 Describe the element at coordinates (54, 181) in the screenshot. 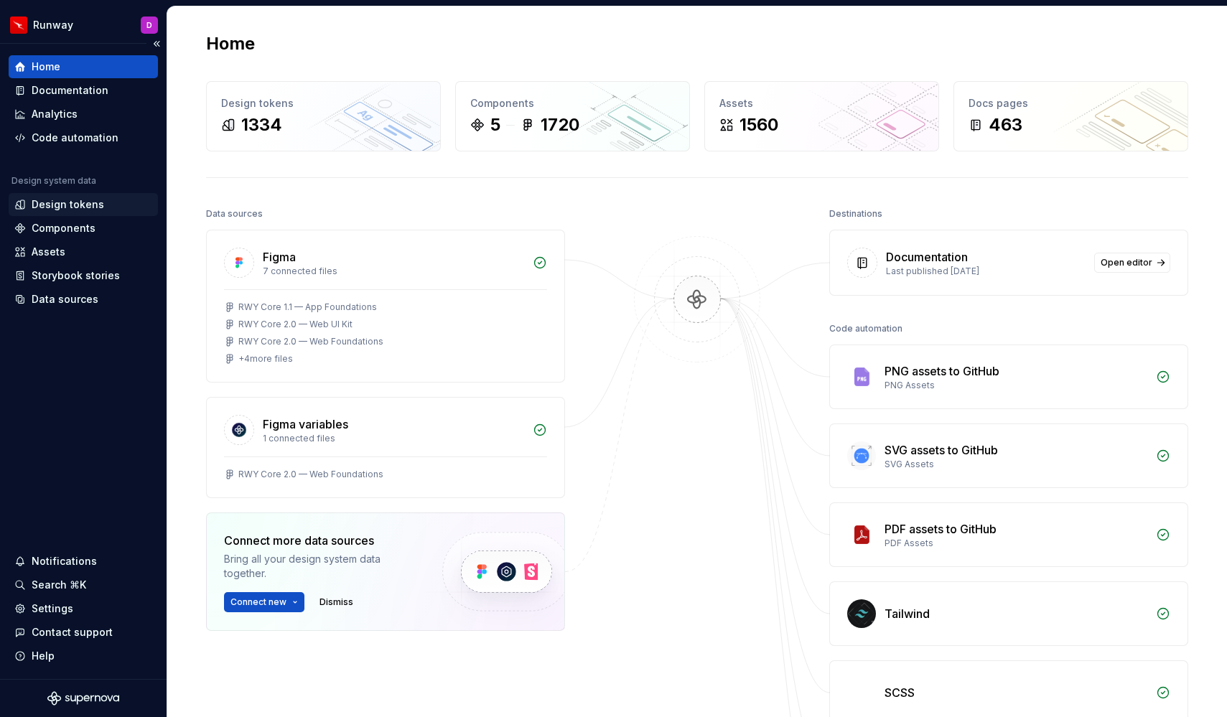

I see `div: Design system data` at that location.